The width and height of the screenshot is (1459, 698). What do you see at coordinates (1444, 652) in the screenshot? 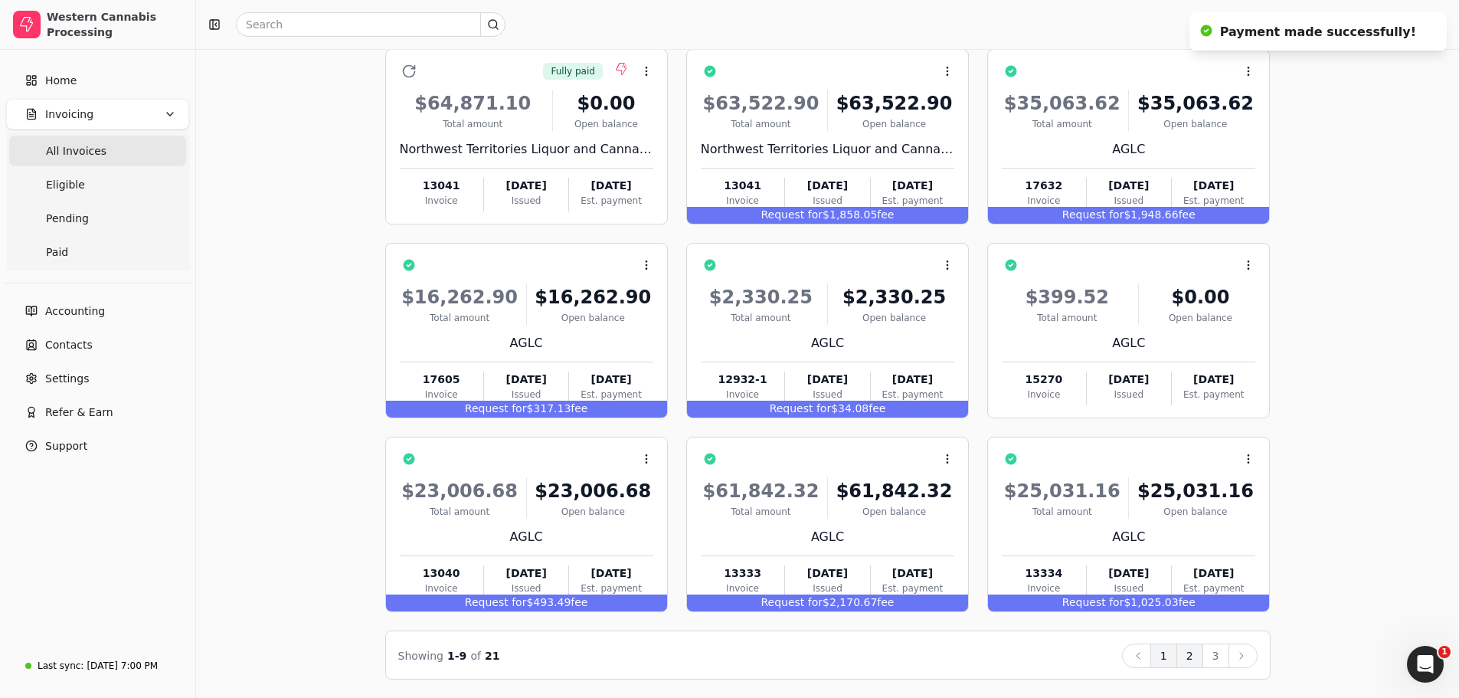
I see `span: 1` at bounding box center [1444, 652].